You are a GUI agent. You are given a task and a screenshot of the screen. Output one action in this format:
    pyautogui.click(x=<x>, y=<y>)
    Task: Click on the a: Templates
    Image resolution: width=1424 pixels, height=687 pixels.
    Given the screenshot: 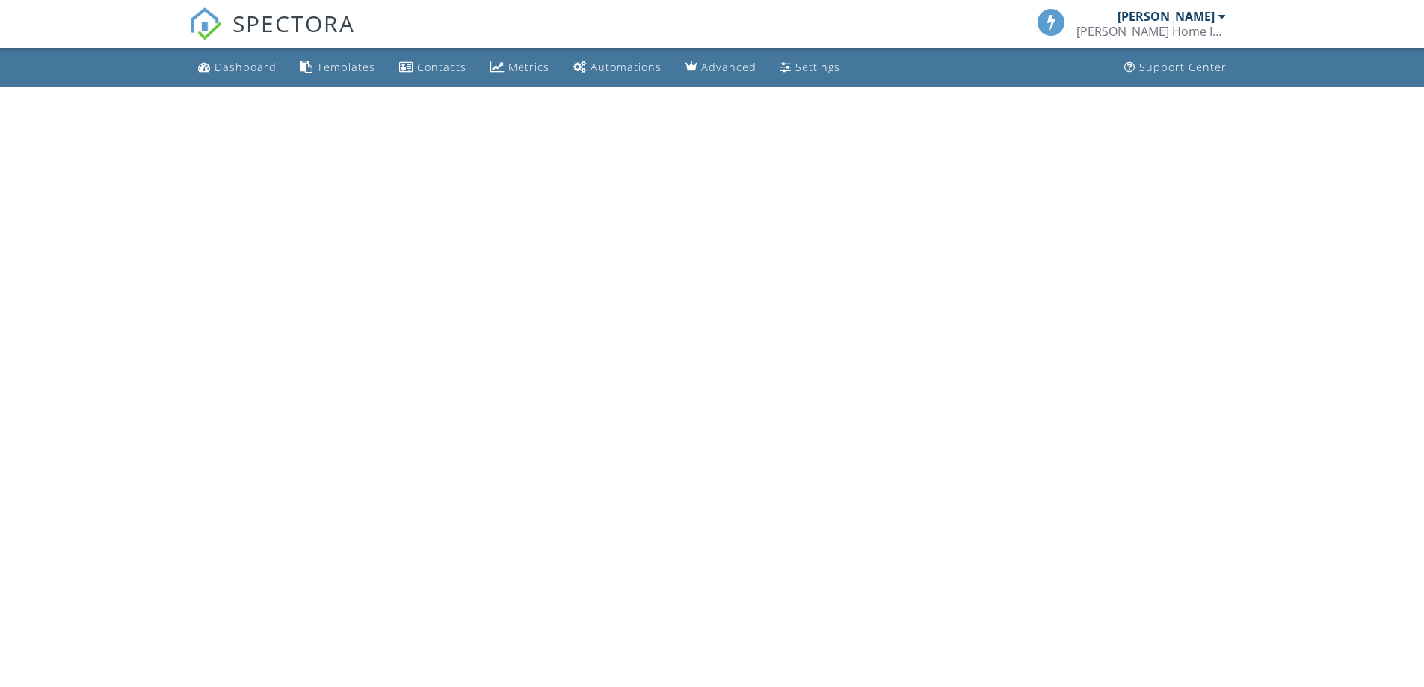 What is the action you would take?
    pyautogui.click(x=338, y=67)
    